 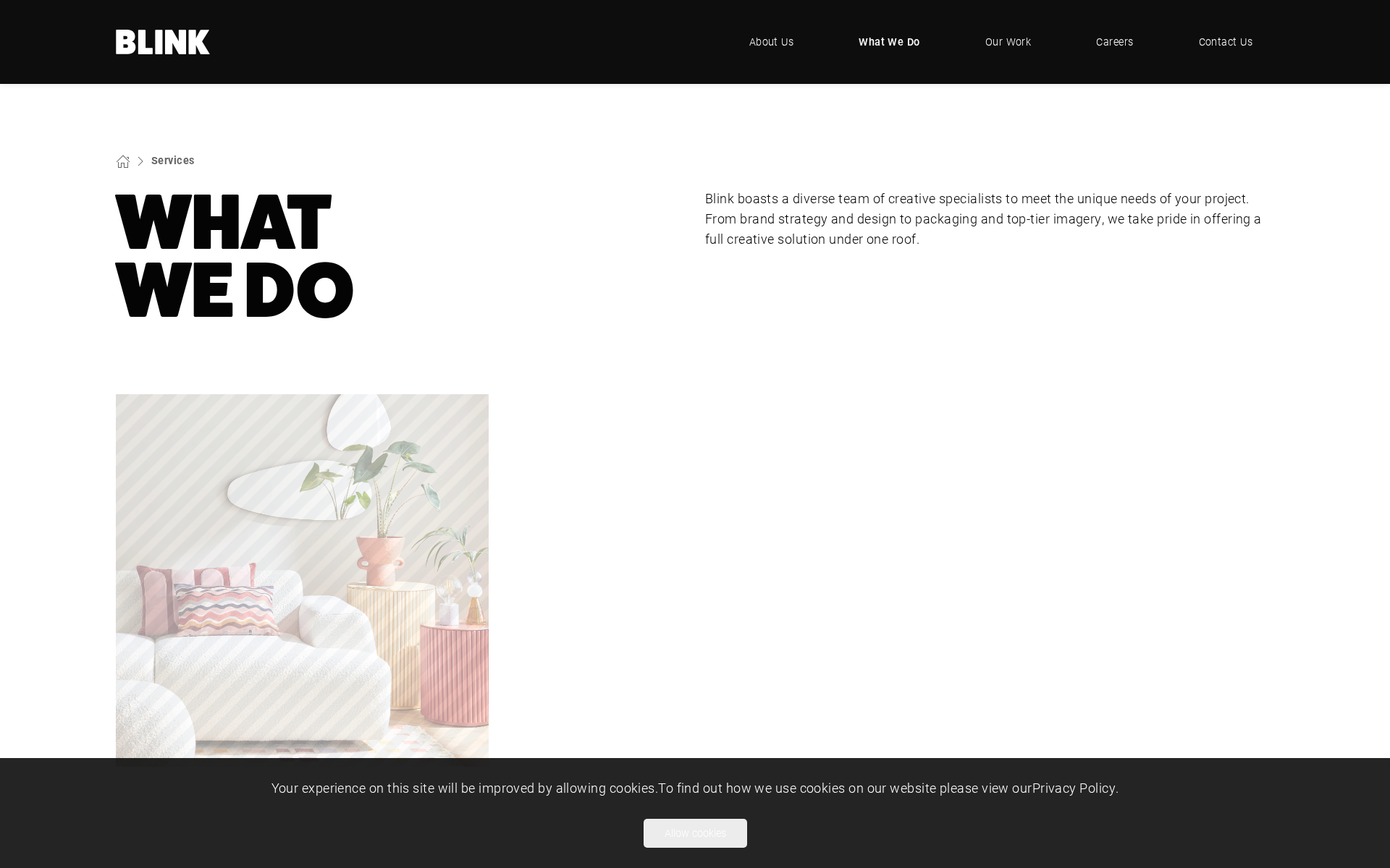 I want to click on a: Covering all aspects of commercial photography and video, our experienced Photography and Video T..., so click(x=302, y=580).